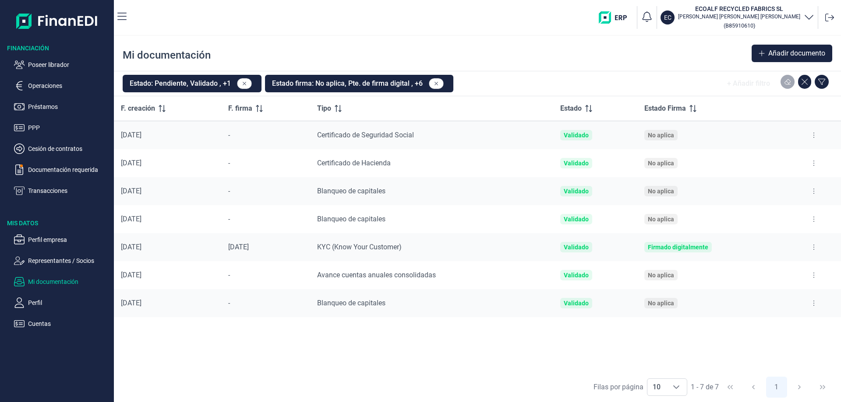  I want to click on button: Perfil, so click(62, 303).